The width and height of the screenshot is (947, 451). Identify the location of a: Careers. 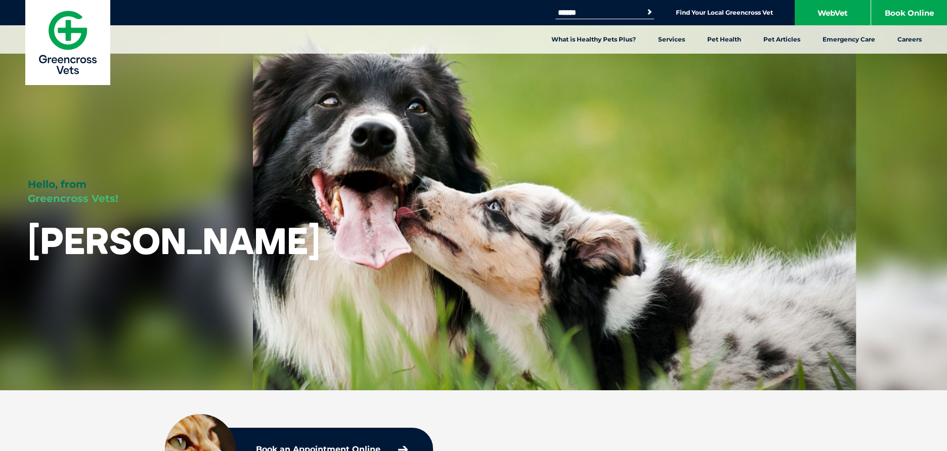
(910, 39).